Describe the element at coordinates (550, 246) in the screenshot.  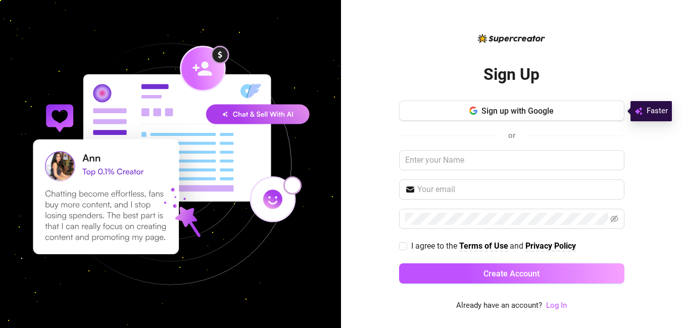
I see `a: Privacy Policy` at that location.